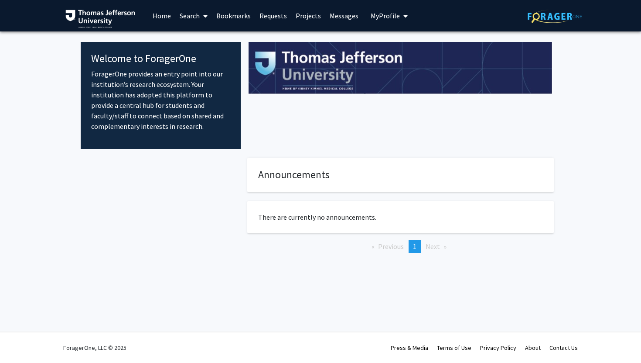 This screenshot has width=641, height=363. I want to click on h4: Welcome to ForagerOne, so click(161, 58).